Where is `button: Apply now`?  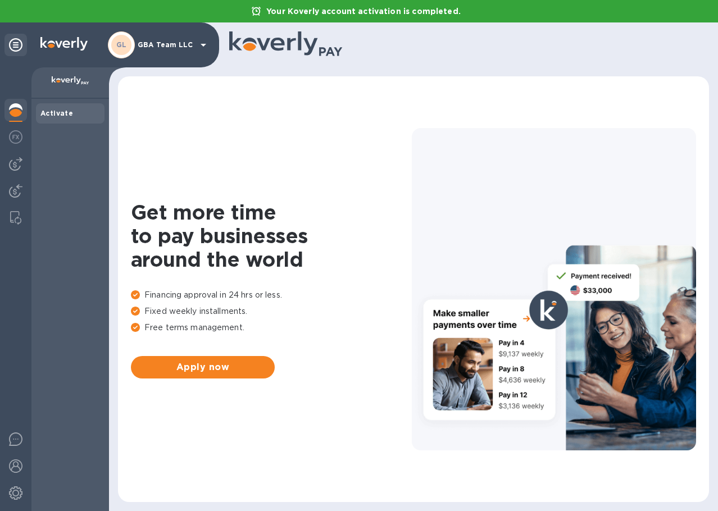 button: Apply now is located at coordinates (203, 367).